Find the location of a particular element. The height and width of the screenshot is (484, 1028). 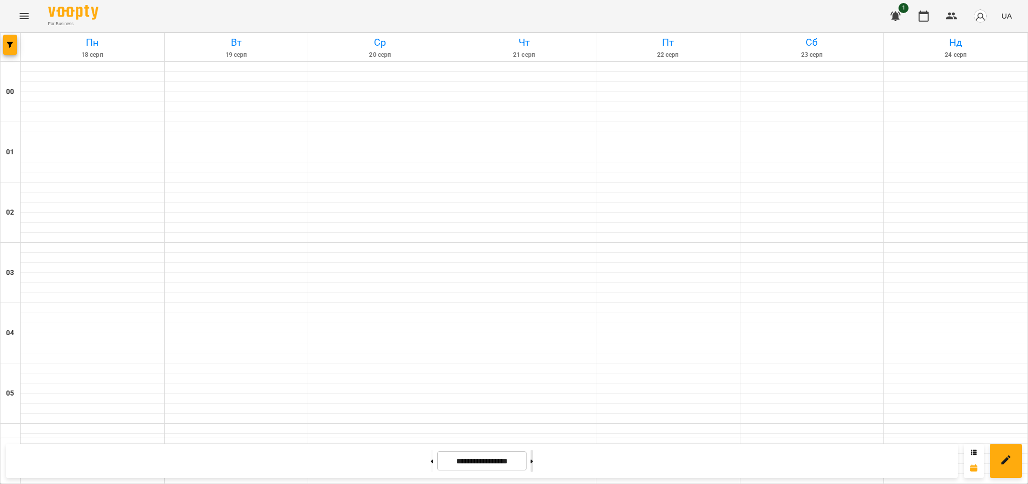

button: UA is located at coordinates (1007, 16).